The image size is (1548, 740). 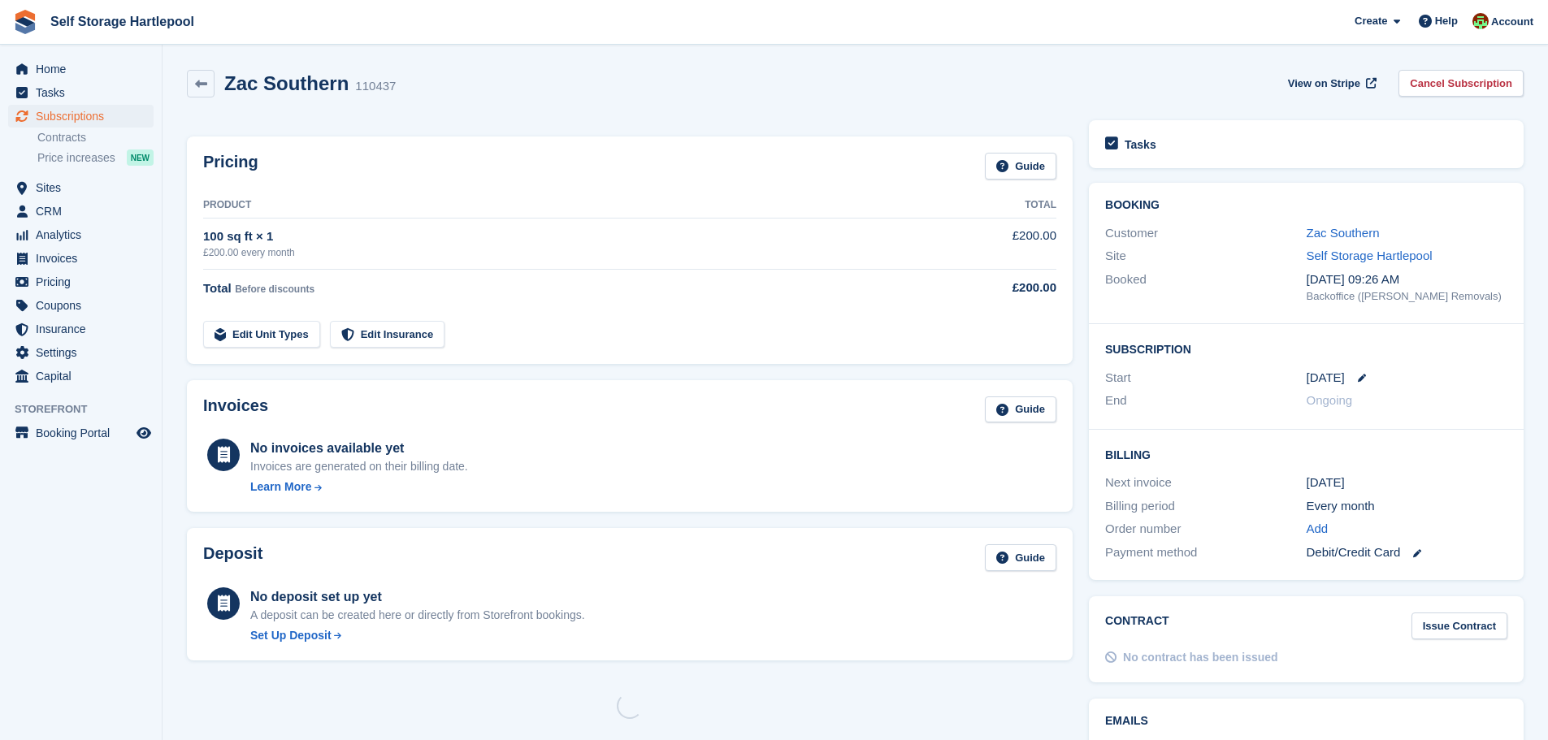 What do you see at coordinates (231, 166) in the screenshot?
I see `h2: Pricing` at bounding box center [231, 166].